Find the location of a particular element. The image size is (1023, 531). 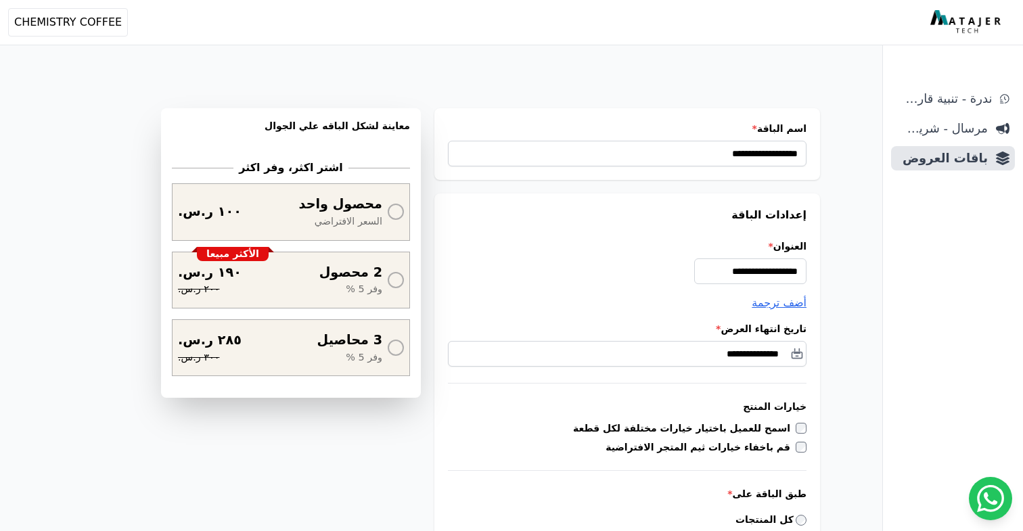

button: CHEMISTRY COFFEE is located at coordinates (68, 22).